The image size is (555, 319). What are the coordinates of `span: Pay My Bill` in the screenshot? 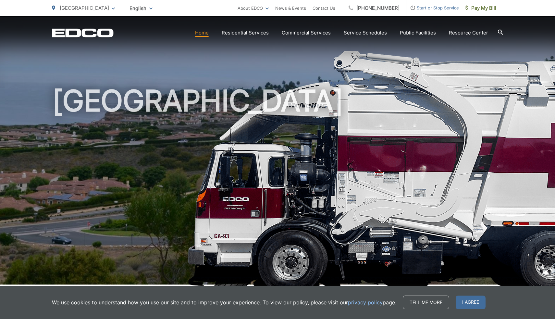 It's located at (481, 8).